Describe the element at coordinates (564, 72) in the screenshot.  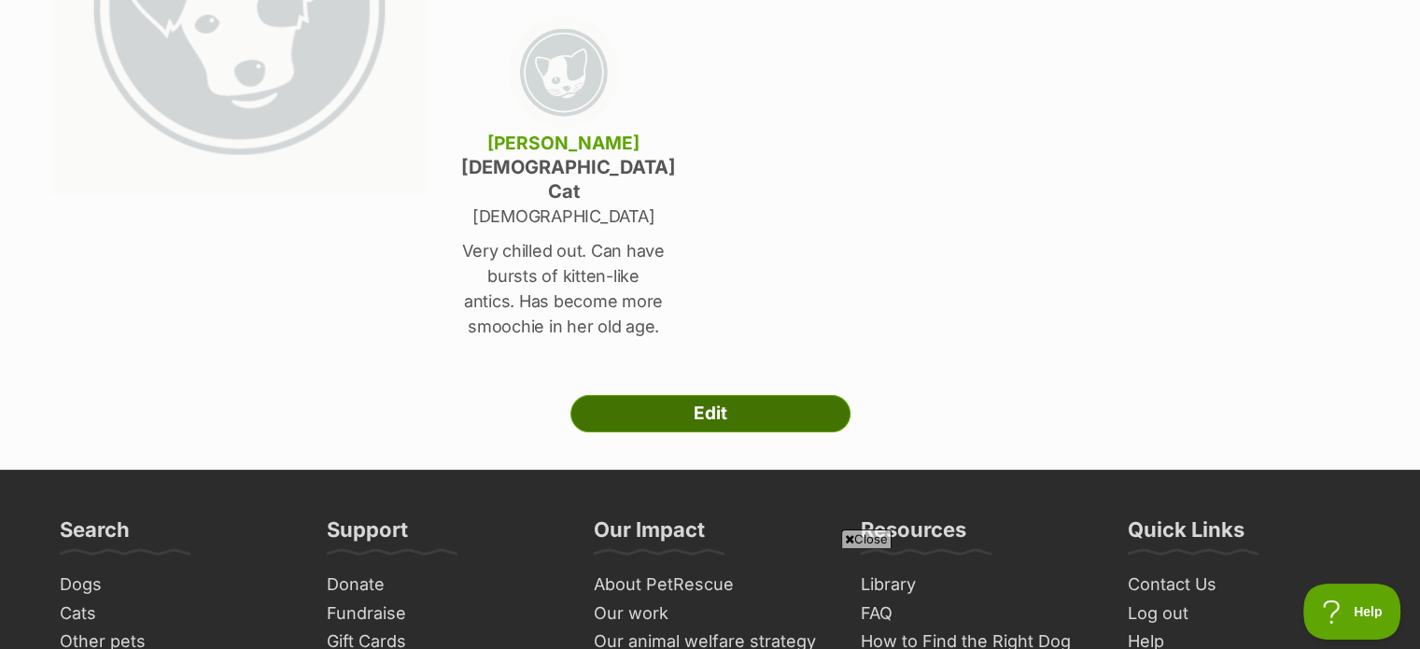
I see `img: cat-placeholder-dac9bf757296583bfff24fc8b8ddc0f03ef8dc5148194bf37542f03d89cbe5dc.png` at that location.